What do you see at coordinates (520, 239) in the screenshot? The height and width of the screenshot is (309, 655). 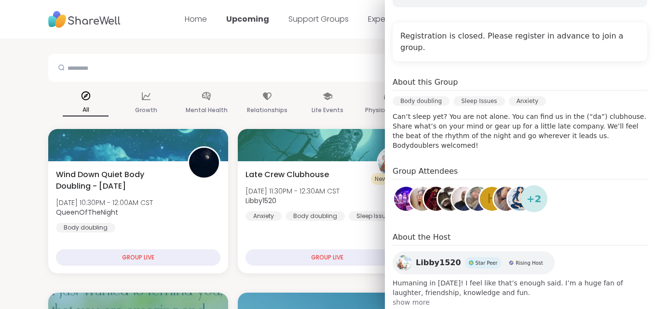 I see `h4: About the Host` at bounding box center [520, 239].